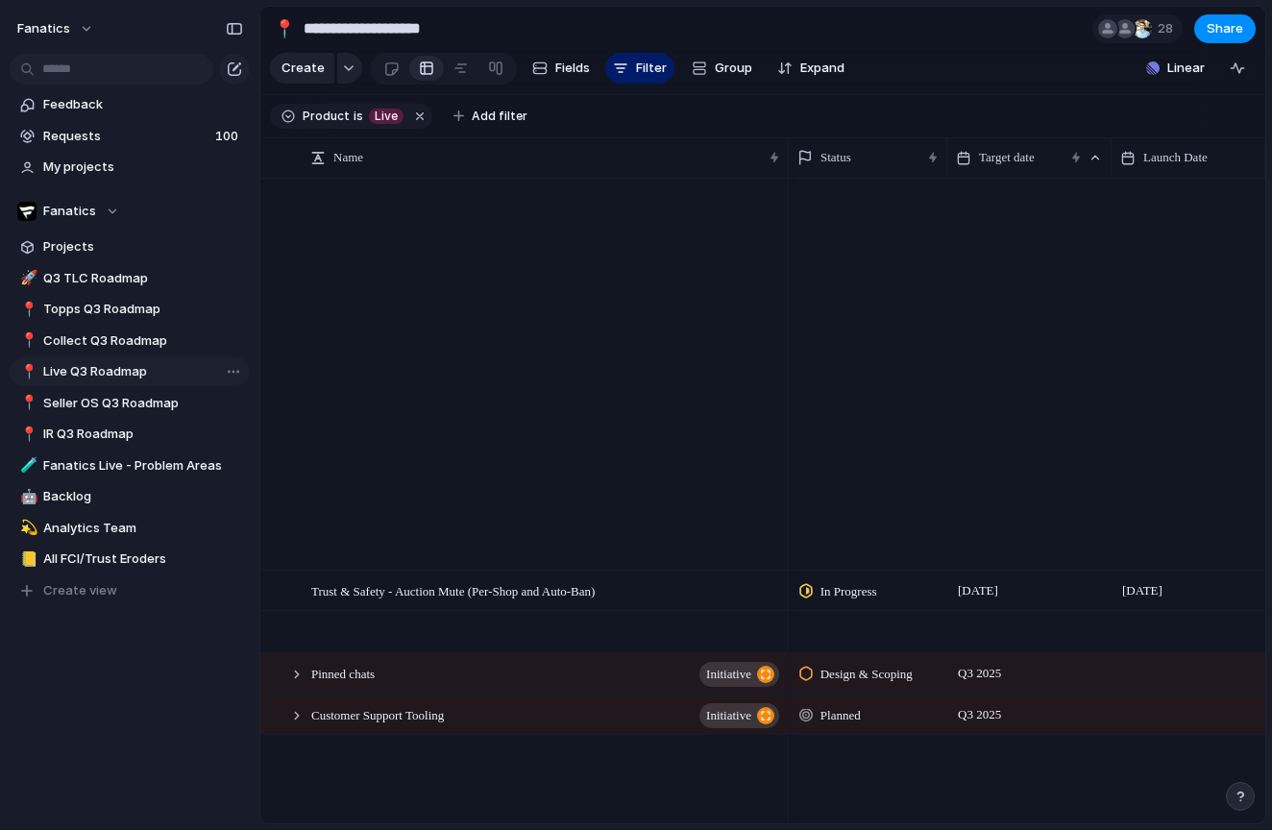 The height and width of the screenshot is (830, 1272). Describe the element at coordinates (848, 592) in the screenshot. I see `span: In Progress` at that location.